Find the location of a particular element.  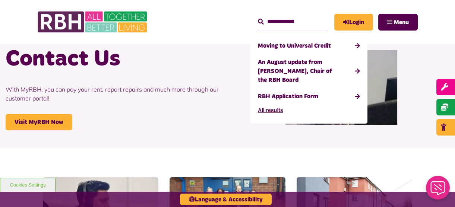

a: Moving to Universal Credit is located at coordinates (309, 46).